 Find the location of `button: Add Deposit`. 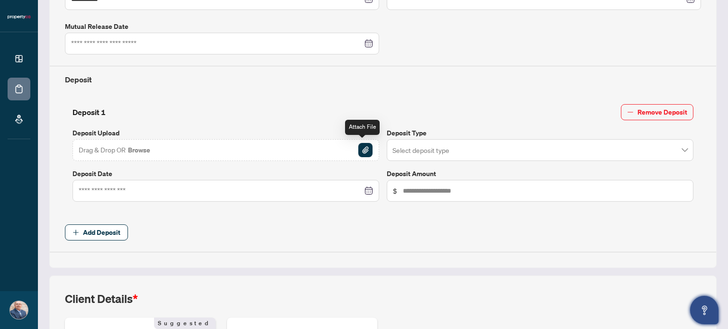

button: Add Deposit is located at coordinates (96, 233).